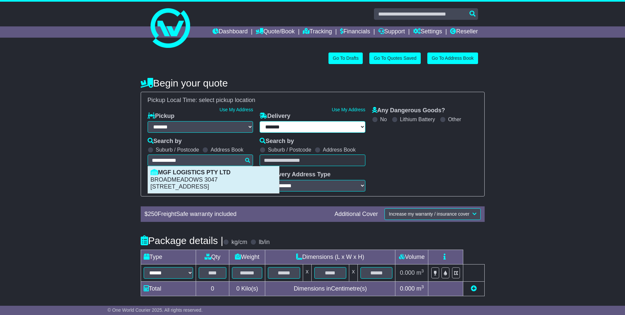  What do you see at coordinates (429, 214) in the screenshot?
I see `span: Increase my warranty / insurance cover` at bounding box center [429, 214].